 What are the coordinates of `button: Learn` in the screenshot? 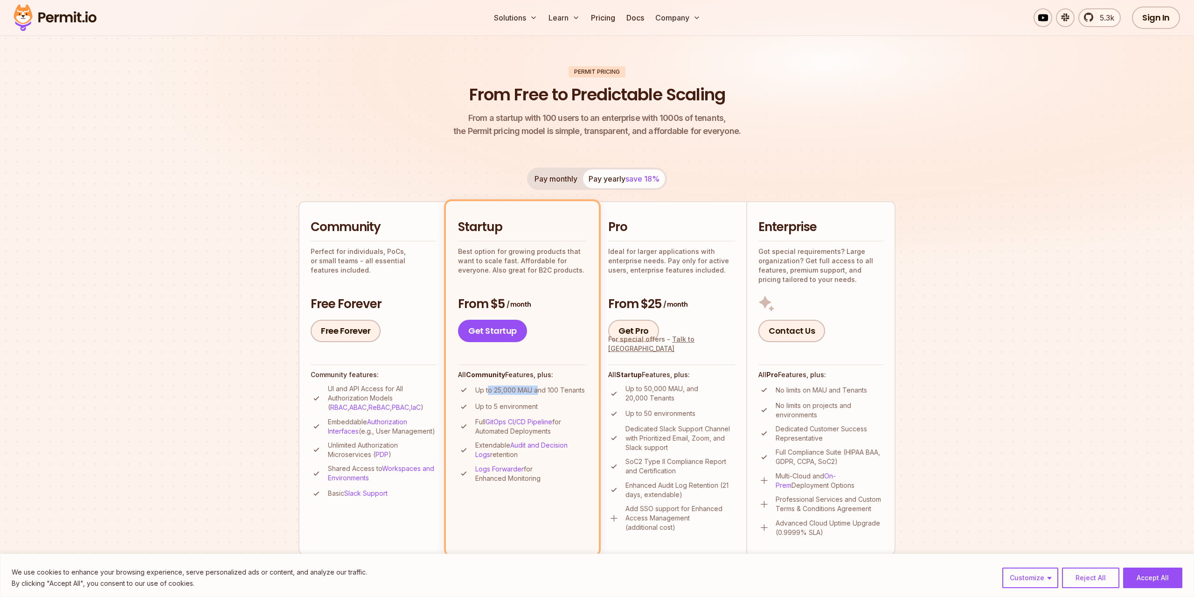 It's located at (564, 18).